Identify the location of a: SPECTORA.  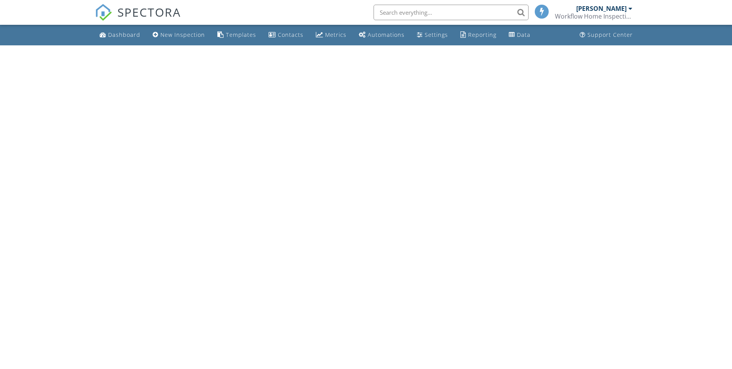
(138, 19).